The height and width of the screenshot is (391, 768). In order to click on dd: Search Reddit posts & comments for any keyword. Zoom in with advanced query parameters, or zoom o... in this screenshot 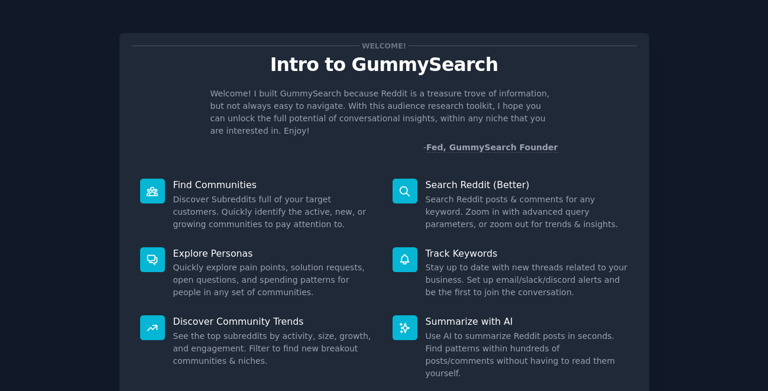, I will do `click(526, 212)`.